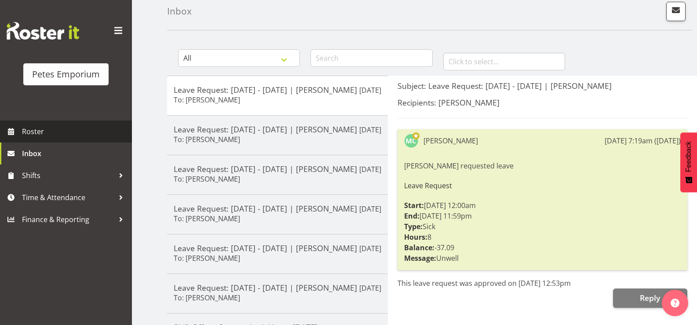  What do you see at coordinates (68, 175) in the screenshot?
I see `span: Shifts` at bounding box center [68, 175].